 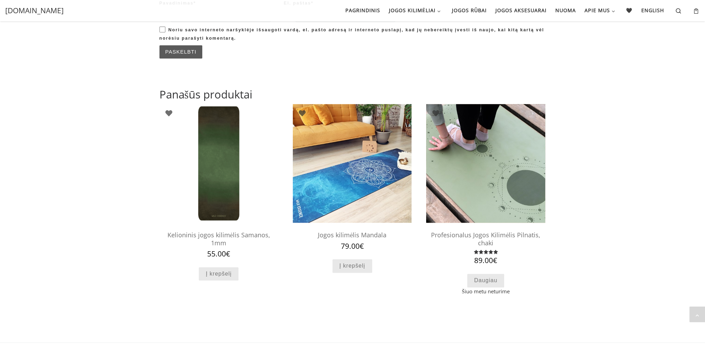 I want to click on a: neslystantis jogos kilimelisgeriausias jogos kilimelisProfesionalus Jogos Kilimėlis Pilnatis, cha..., so click(x=485, y=185).